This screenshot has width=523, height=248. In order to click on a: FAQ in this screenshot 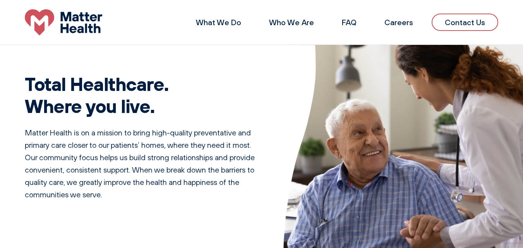, I will do `click(349, 22)`.